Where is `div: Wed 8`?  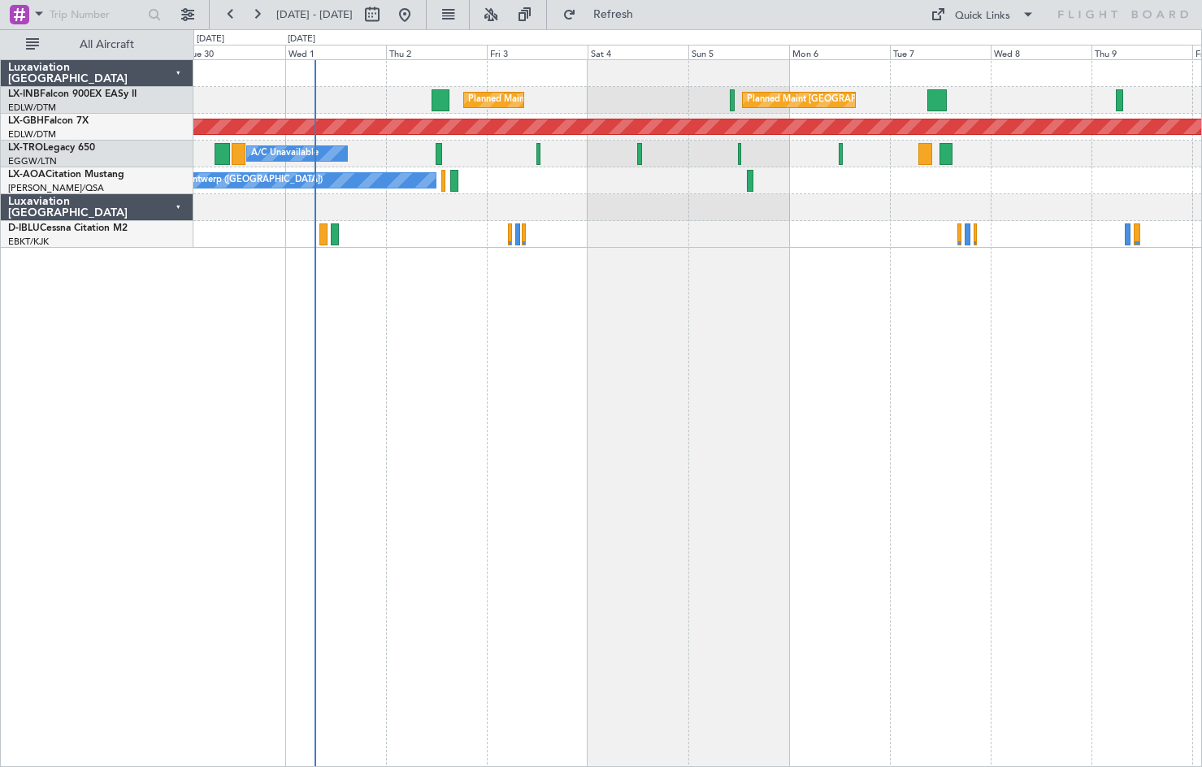
div: Wed 8 is located at coordinates (1041, 52).